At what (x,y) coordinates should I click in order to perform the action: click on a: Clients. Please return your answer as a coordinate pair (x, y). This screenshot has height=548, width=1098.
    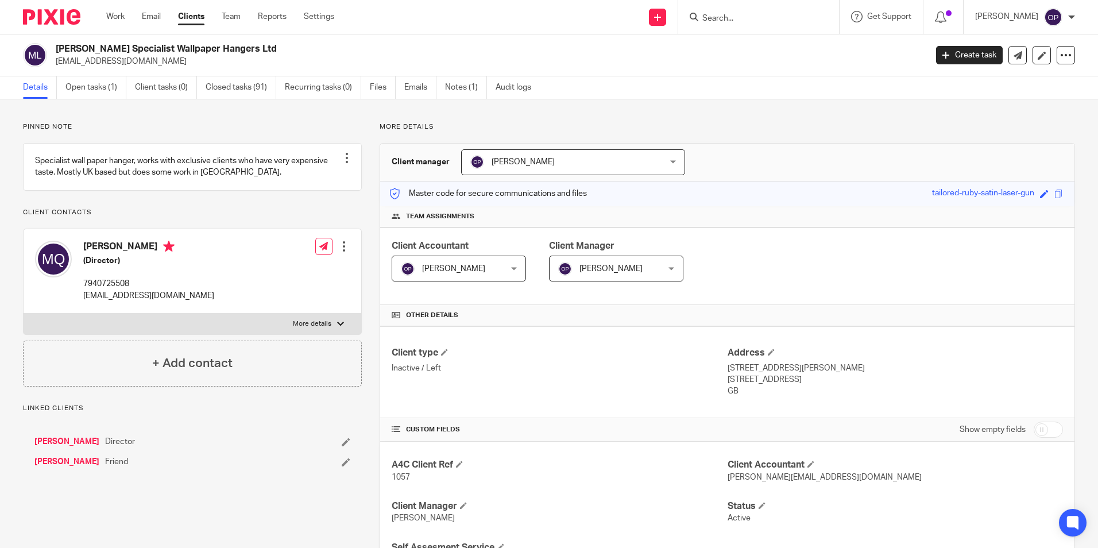
    Looking at the image, I should click on (191, 17).